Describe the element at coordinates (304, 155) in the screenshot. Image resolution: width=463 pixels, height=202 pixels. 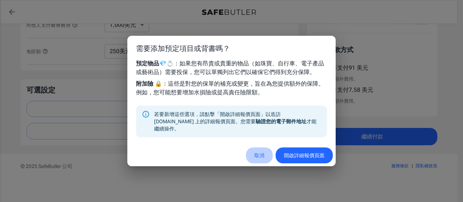
I see `font: 開啟詳細報價頁面` at that location.